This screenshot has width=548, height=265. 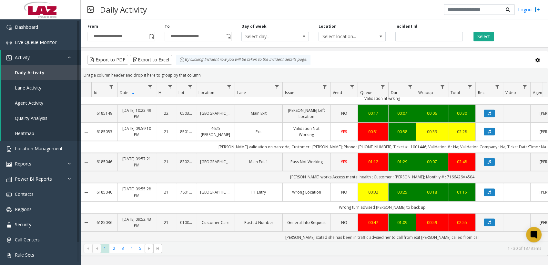 What do you see at coordinates (290, 92) in the screenshot?
I see `span: Issue` at bounding box center [290, 92].